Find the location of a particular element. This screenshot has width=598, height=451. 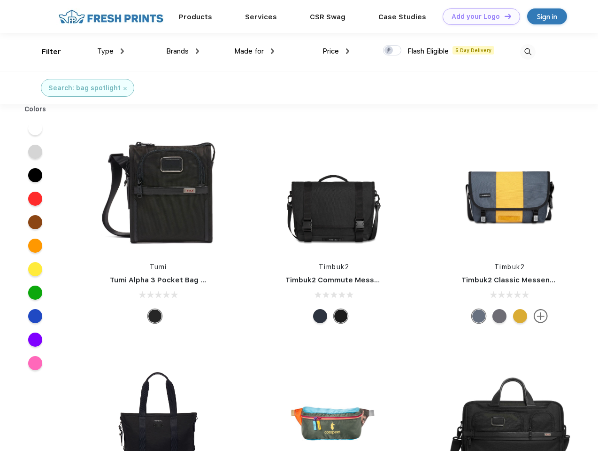

a: Tumi Alpha 3 Pocket Bag Small is located at coordinates (165, 280).